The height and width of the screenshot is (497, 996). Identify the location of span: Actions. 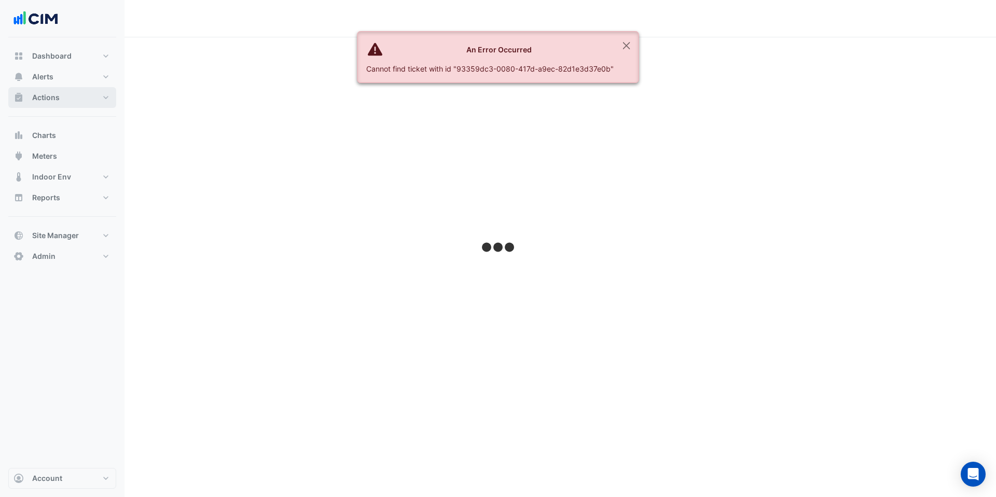
(46, 98).